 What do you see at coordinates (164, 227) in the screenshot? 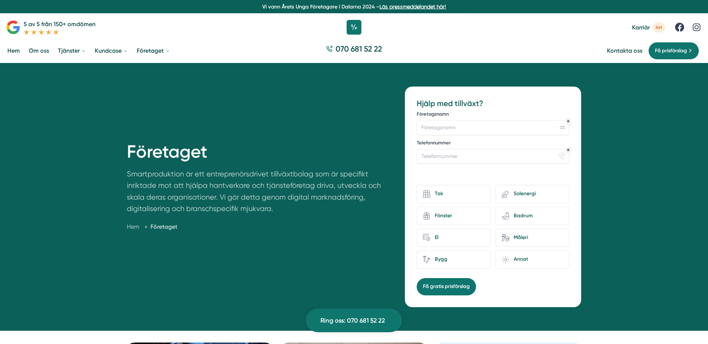
I see `span: Företaget` at bounding box center [164, 227].